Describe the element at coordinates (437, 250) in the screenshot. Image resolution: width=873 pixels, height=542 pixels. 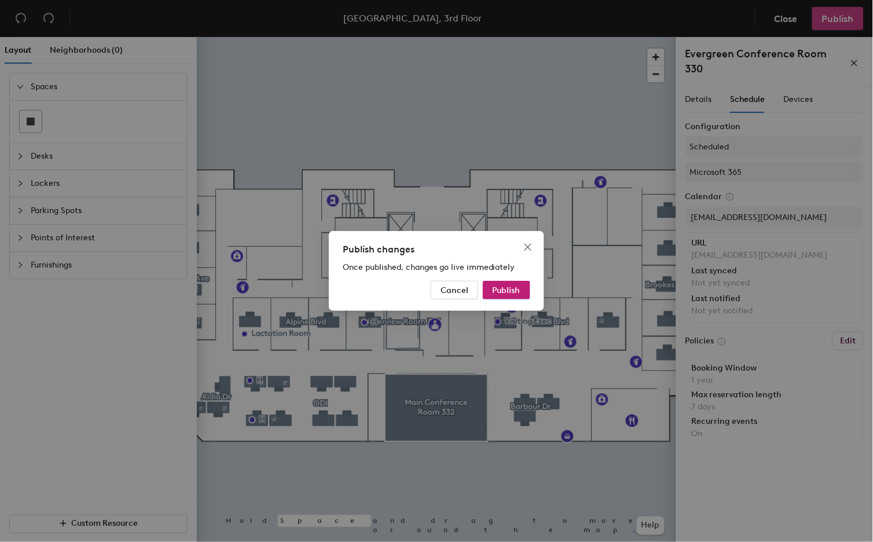
I see `div: Publish changes` at that location.